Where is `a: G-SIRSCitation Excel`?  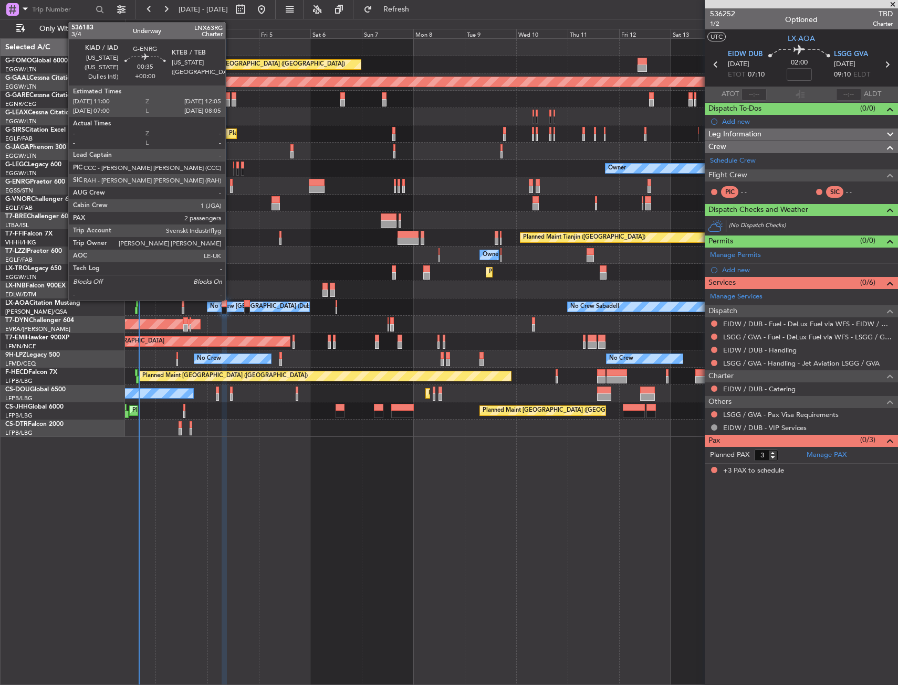 a: G-SIRSCitation Excel is located at coordinates (35, 130).